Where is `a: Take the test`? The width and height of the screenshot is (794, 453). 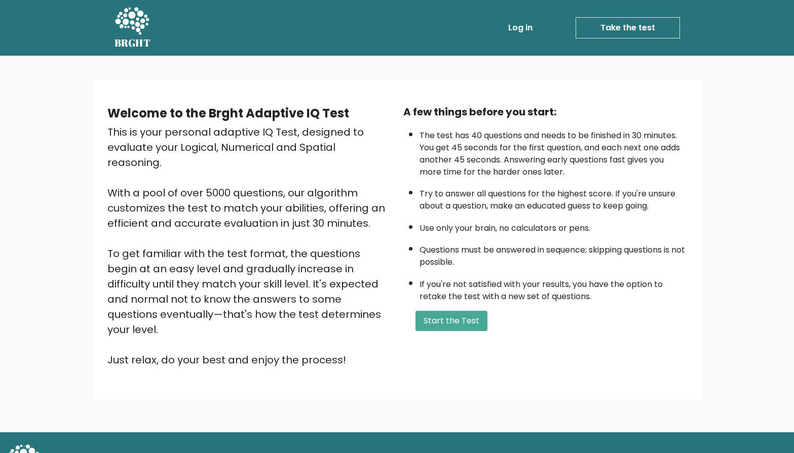 a: Take the test is located at coordinates (627, 28).